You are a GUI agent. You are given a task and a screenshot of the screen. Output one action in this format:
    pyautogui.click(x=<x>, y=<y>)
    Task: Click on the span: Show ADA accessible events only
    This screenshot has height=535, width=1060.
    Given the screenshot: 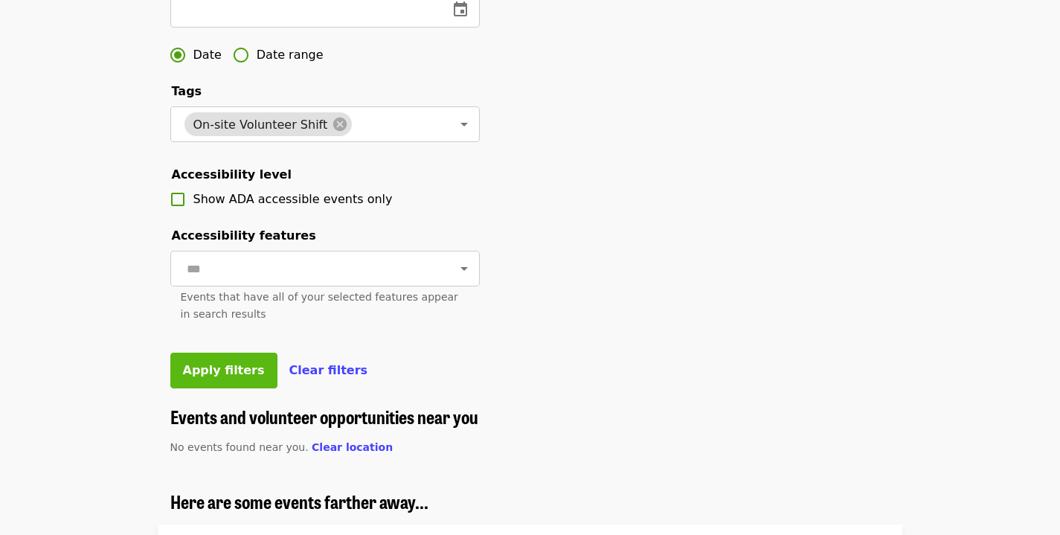 What is the action you would take?
    pyautogui.click(x=293, y=199)
    